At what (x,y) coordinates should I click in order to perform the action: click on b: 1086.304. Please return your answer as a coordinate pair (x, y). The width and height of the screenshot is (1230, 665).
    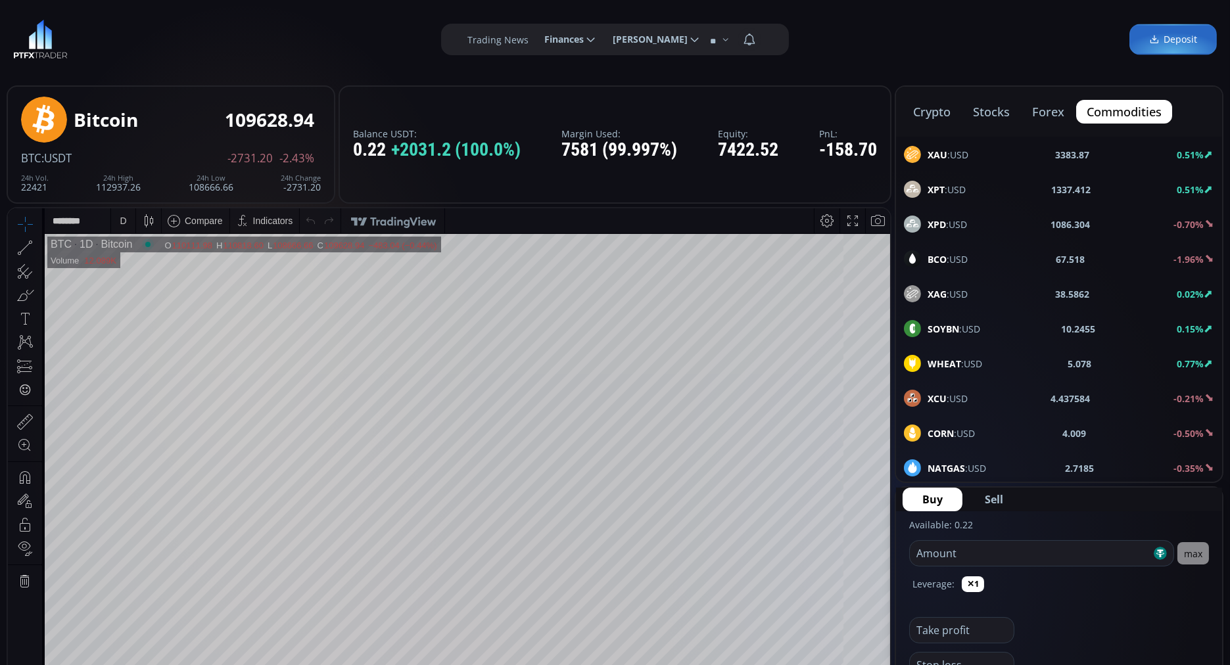
    Looking at the image, I should click on (1070, 224).